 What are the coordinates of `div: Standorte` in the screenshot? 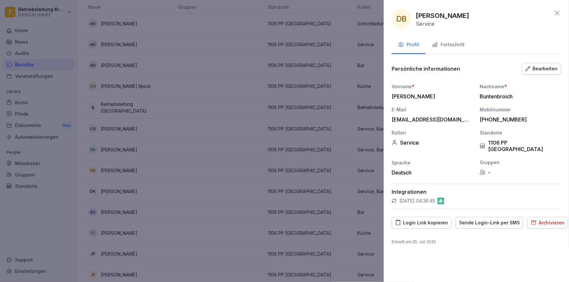 It's located at (520, 133).